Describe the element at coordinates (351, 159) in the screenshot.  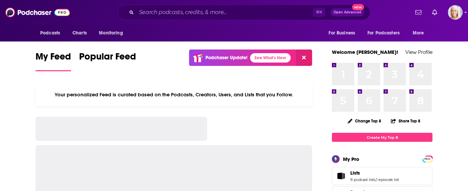
I see `div: My Pro` at that location.